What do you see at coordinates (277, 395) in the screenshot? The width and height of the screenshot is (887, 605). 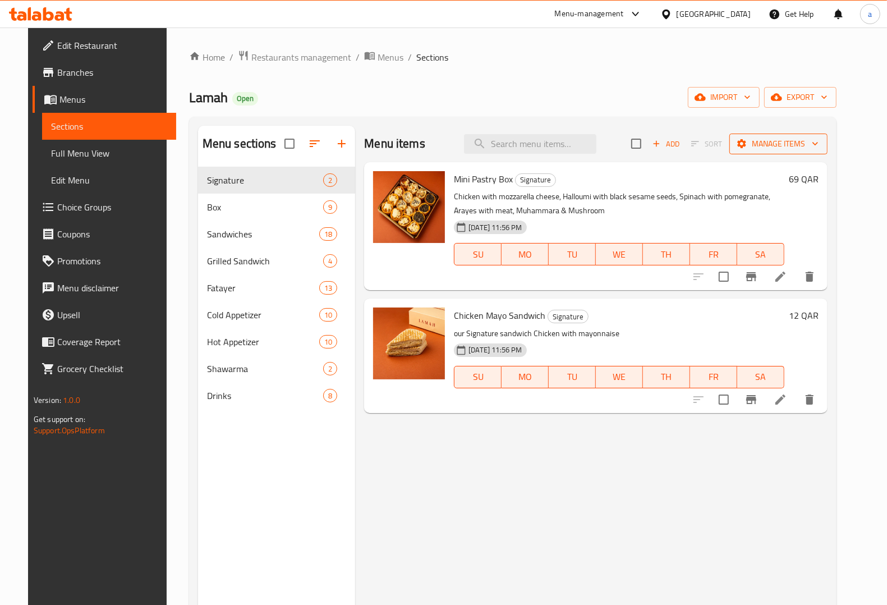 I see `div: Drinks8` at bounding box center [277, 395].